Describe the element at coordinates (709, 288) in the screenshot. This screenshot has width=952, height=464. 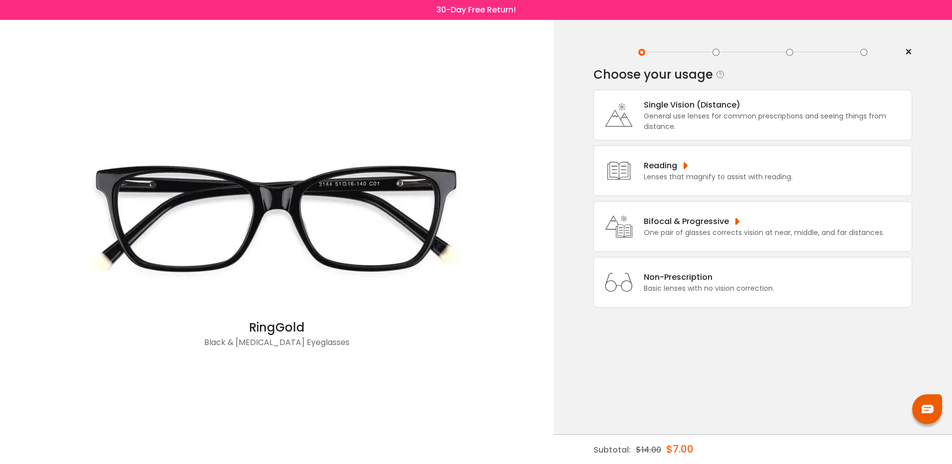
I see `div: Basic lenses with no vision correction.` at that location.